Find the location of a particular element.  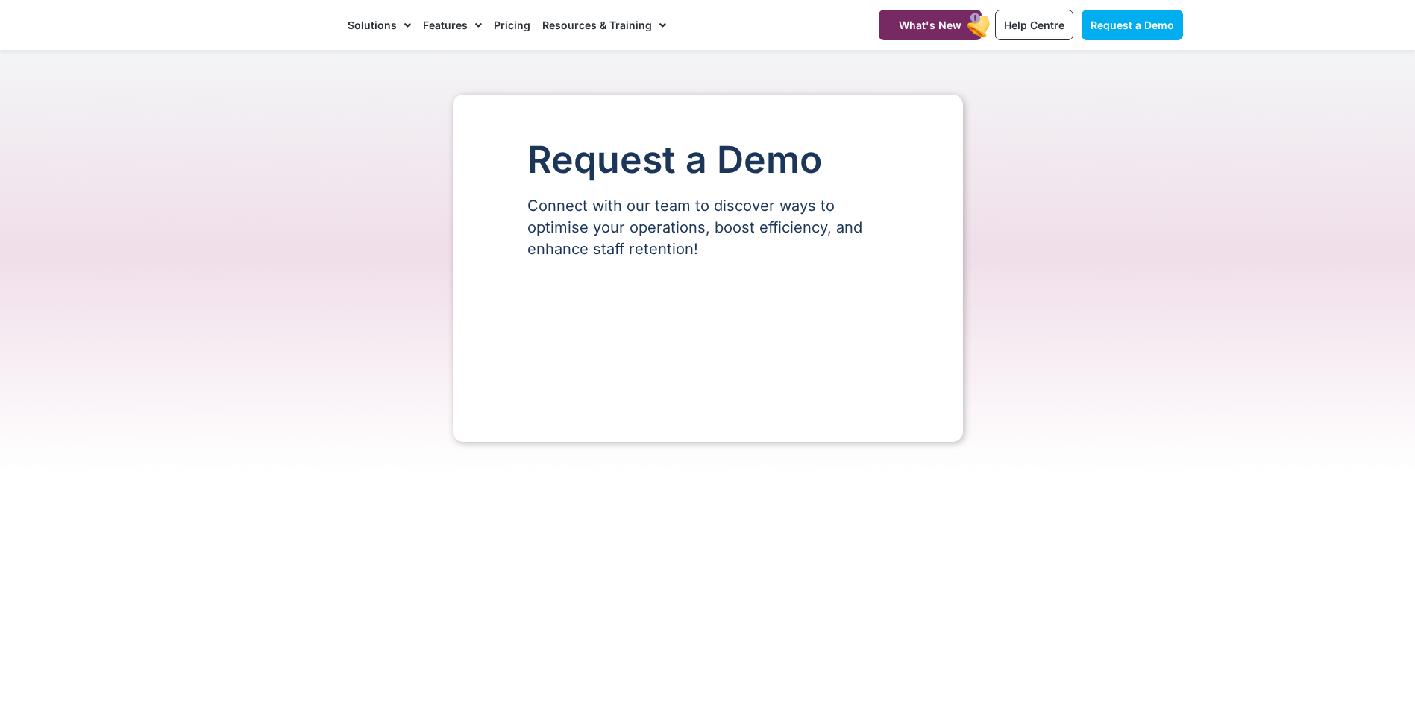

h1: Request a Demo is located at coordinates (708, 160).